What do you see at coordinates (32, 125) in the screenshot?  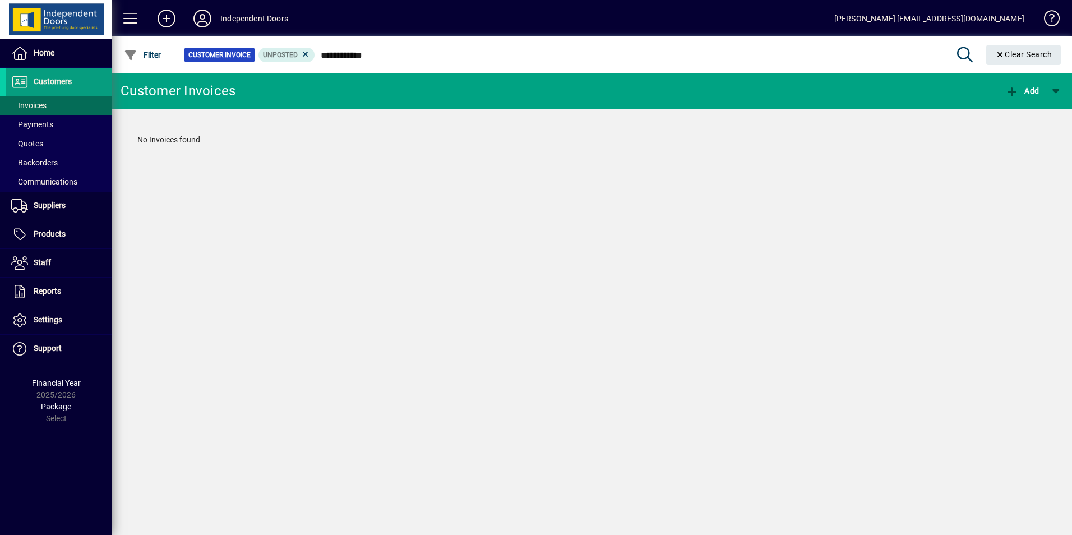 I see `span: Payments` at bounding box center [32, 125].